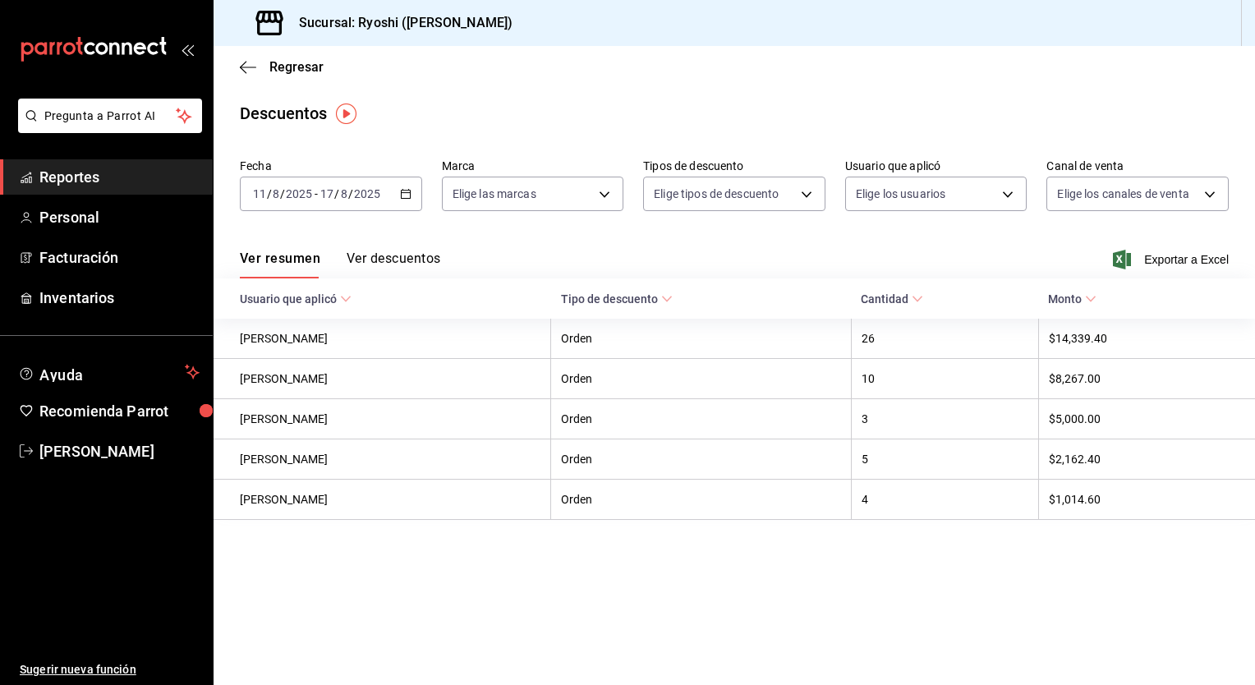 The width and height of the screenshot is (1255, 685). What do you see at coordinates (340, 265) in the screenshot?
I see `div: navigation tabs` at bounding box center [340, 265].